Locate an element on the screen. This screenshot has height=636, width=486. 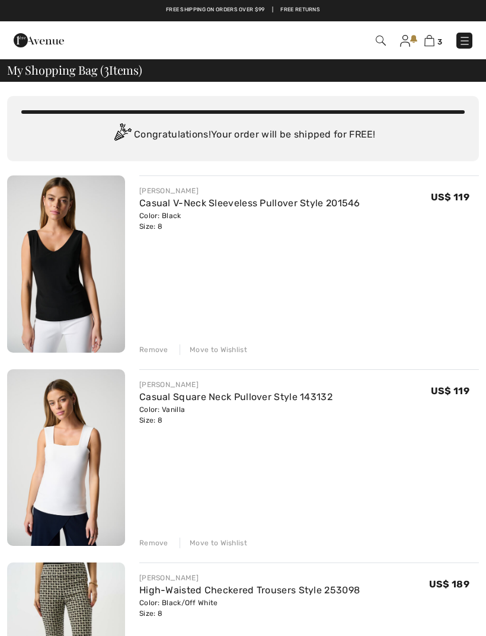
img: Search is located at coordinates (381, 40).